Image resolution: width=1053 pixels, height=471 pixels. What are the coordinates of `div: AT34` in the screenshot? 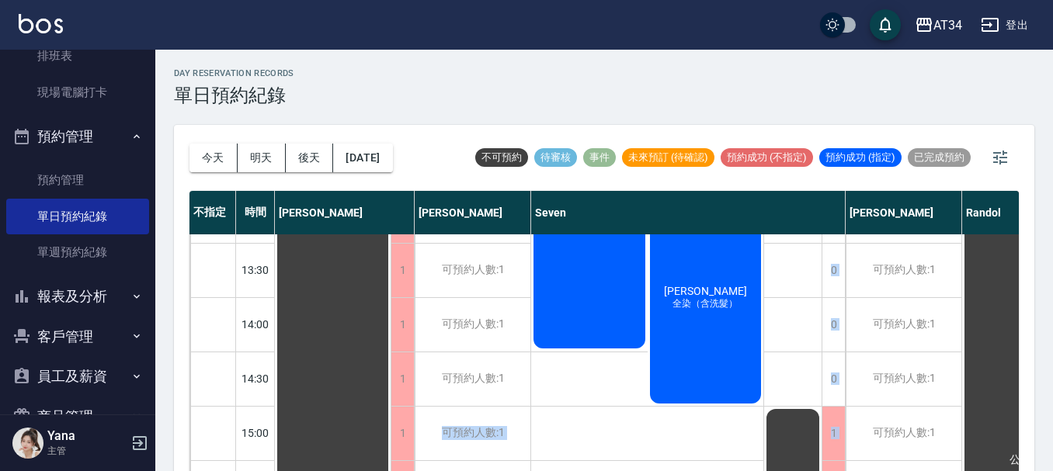 It's located at (947, 25).